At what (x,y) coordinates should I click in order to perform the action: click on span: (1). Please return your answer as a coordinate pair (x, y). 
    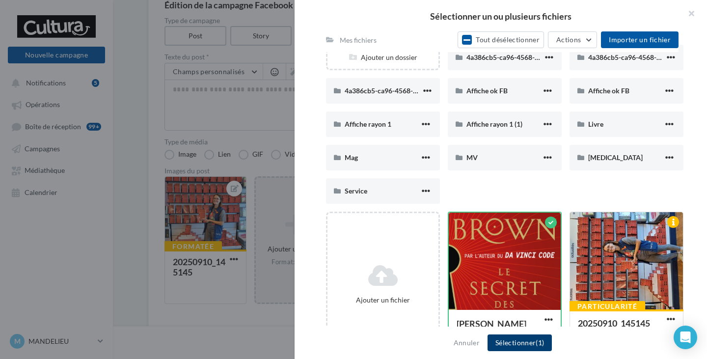
    Looking at the image, I should click on (540, 342).